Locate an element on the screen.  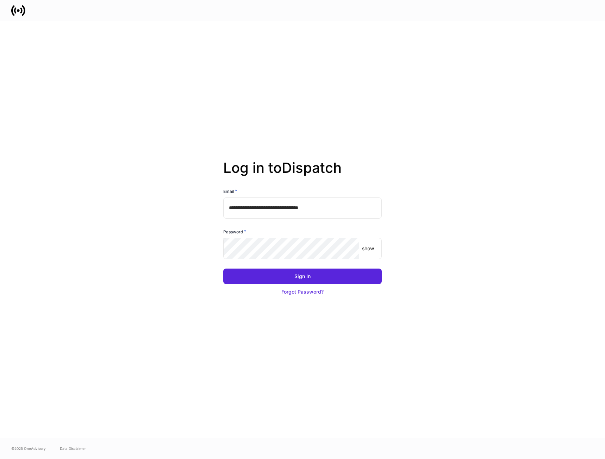
span: © 2025 OneAdvisory is located at coordinates (29, 449).